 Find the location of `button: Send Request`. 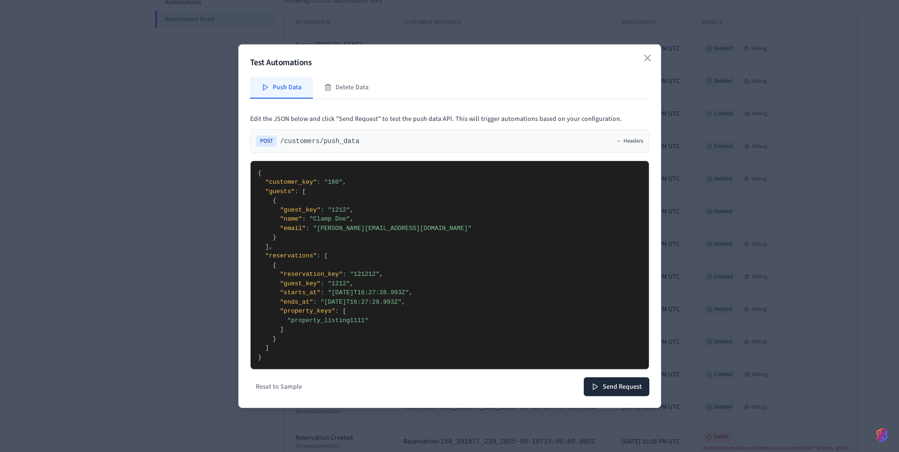

button: Send Request is located at coordinates (616, 386).